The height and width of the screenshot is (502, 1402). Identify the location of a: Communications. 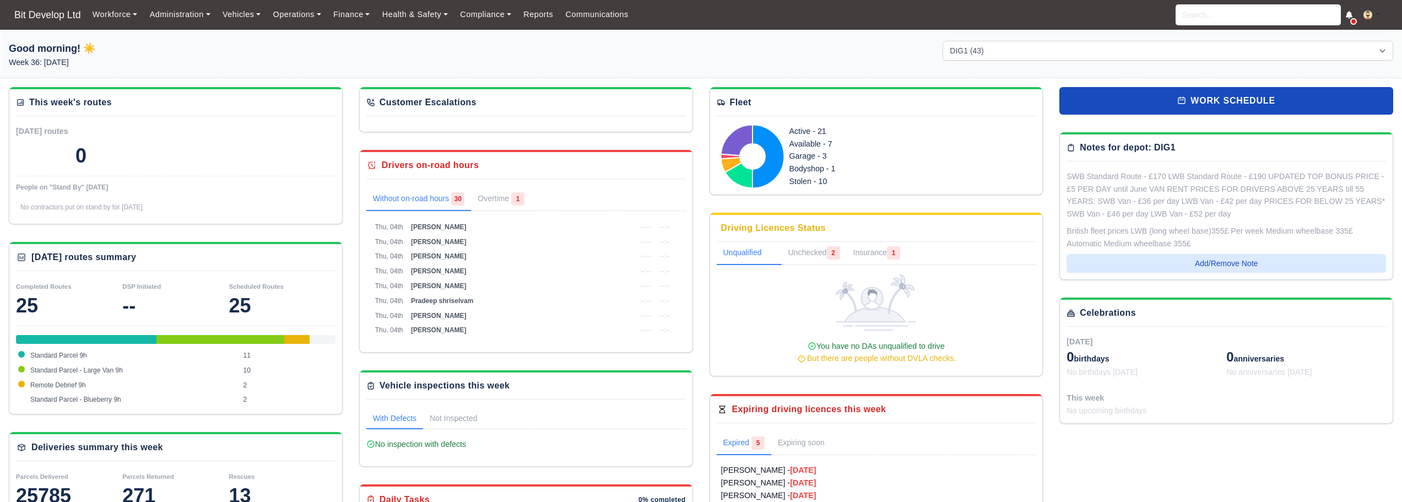
(596, 14).